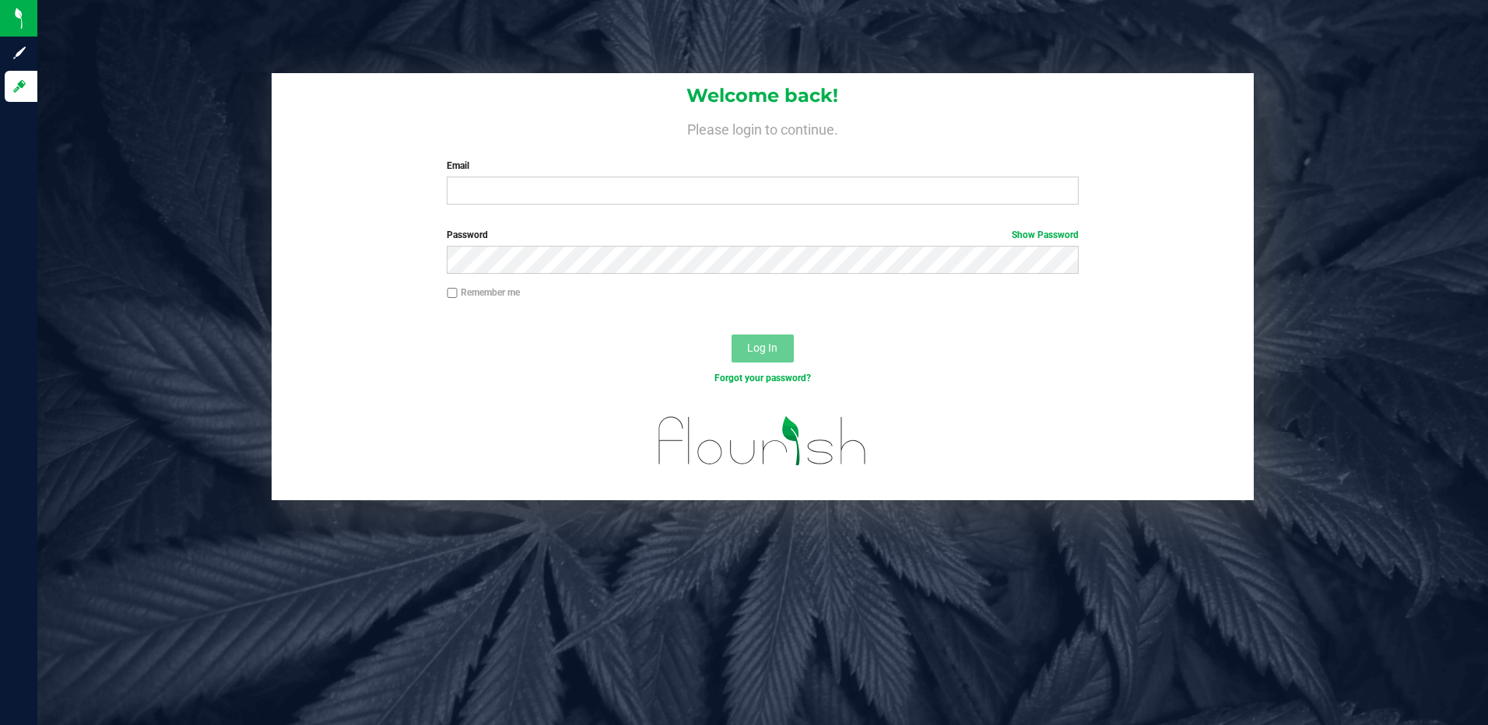 The image size is (1488, 725). What do you see at coordinates (763, 349) in the screenshot?
I see `button: Log In` at bounding box center [763, 349].